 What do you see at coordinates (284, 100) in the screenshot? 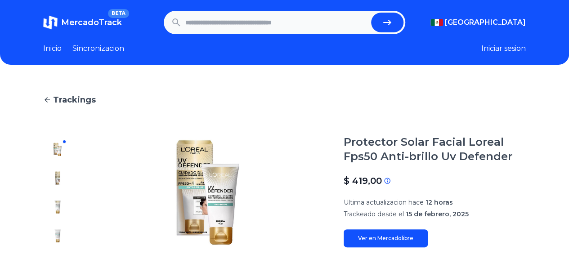
I see `a: Trackings` at bounding box center [284, 100].